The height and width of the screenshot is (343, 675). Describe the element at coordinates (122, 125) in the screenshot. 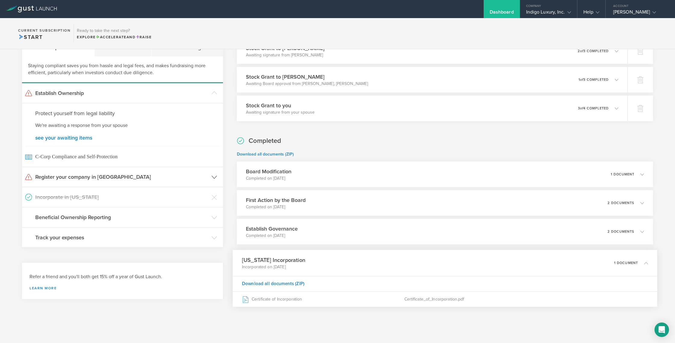

I see `p: We're awaiting a response from your spouse` at that location.